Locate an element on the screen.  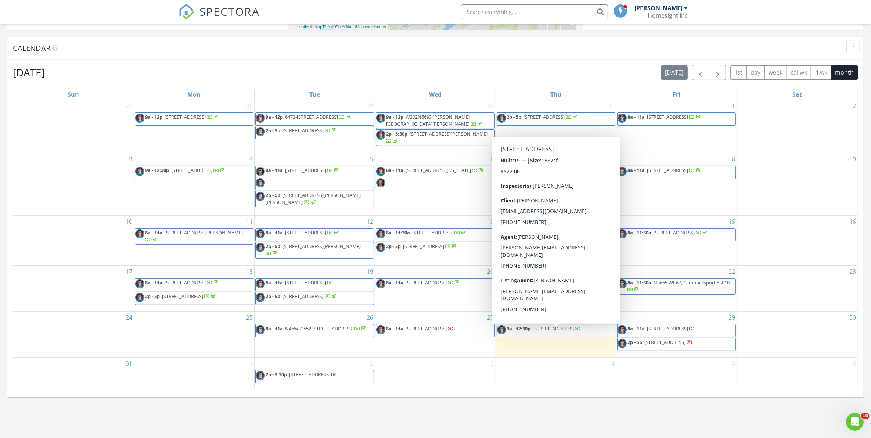
td: Go to August 7, 2025 is located at coordinates (556, 184).